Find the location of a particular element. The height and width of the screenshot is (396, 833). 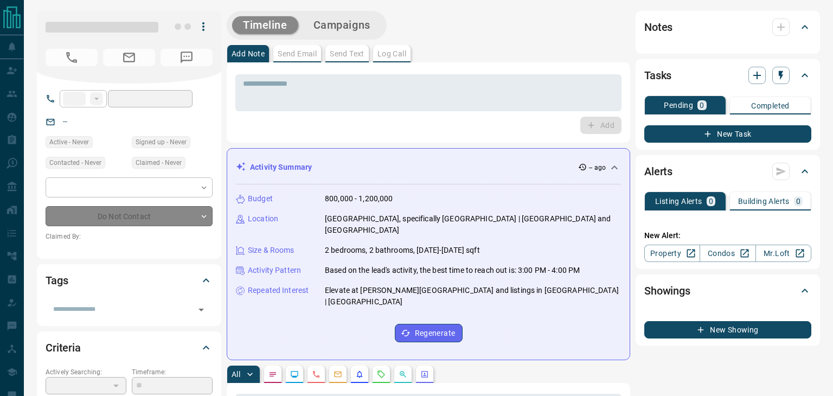

h2: Tags is located at coordinates (56, 280).